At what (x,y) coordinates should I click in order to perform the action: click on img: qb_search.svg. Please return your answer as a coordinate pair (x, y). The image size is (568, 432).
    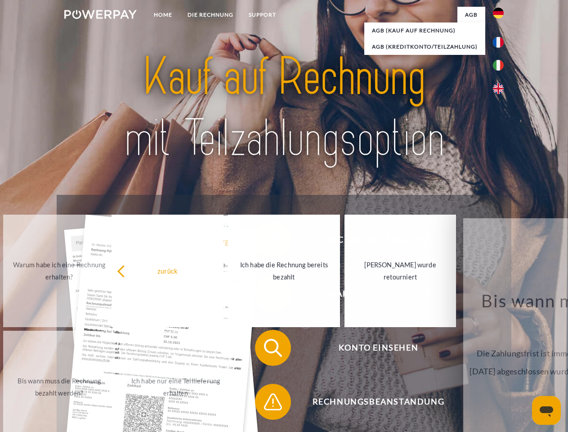
    Looking at the image, I should click on (273, 348).